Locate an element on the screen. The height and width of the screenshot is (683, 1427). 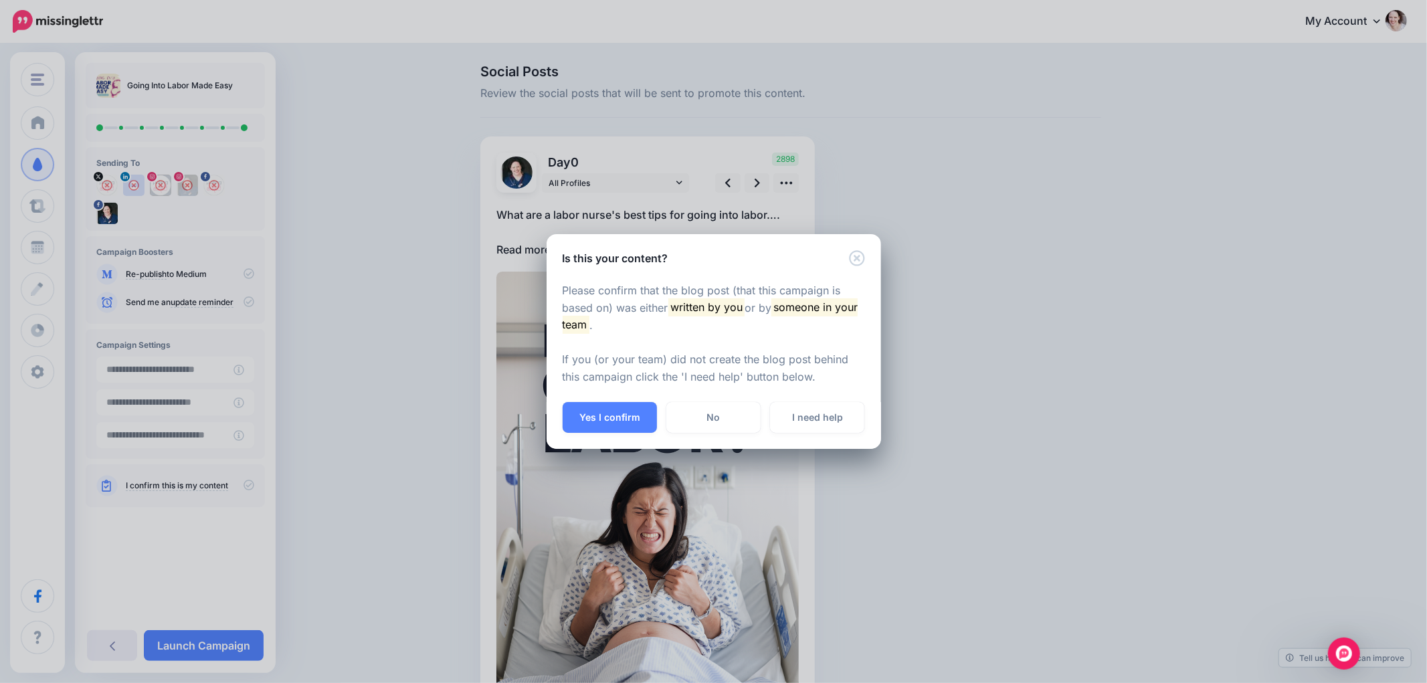
div: Open Intercom Messenger is located at coordinates (1344, 654).